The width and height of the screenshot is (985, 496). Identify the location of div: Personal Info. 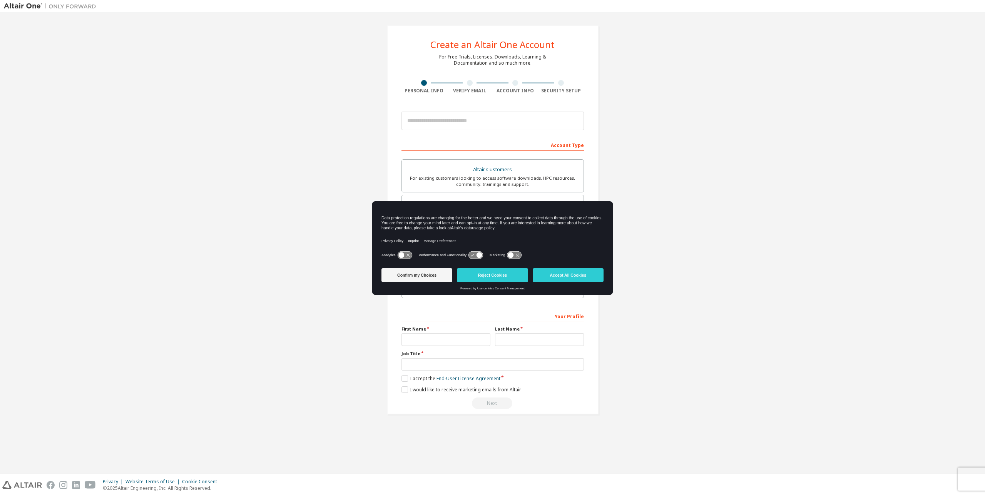
(424, 91).